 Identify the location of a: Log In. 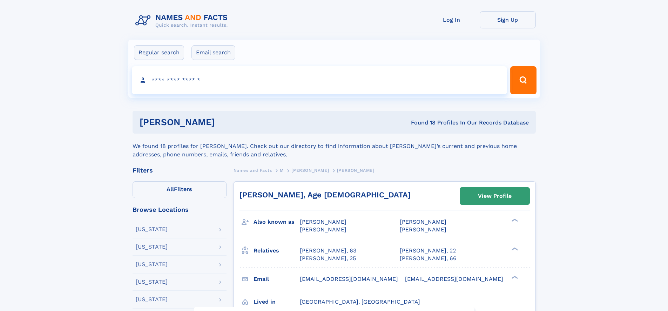
(451, 20).